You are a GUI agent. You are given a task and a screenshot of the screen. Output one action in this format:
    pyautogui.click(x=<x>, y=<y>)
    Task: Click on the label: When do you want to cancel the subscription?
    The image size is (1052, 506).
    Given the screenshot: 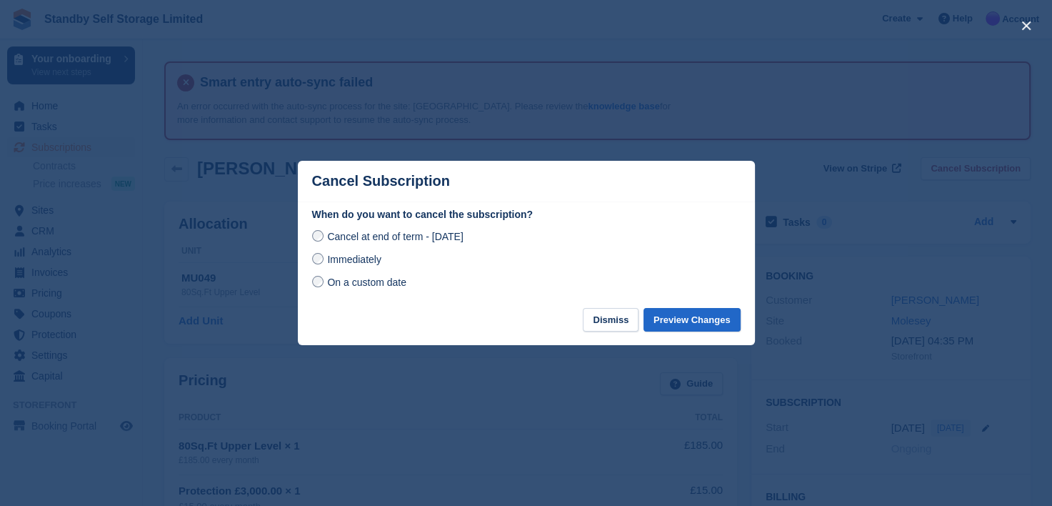 What is the action you would take?
    pyautogui.click(x=526, y=214)
    